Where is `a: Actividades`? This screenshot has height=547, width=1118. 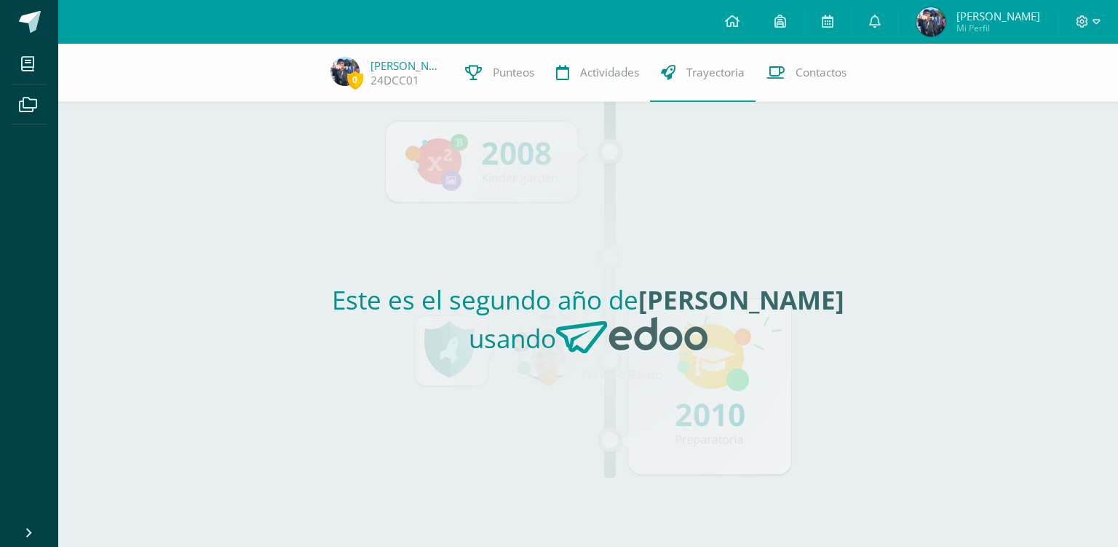
a: Actividades is located at coordinates (598, 73).